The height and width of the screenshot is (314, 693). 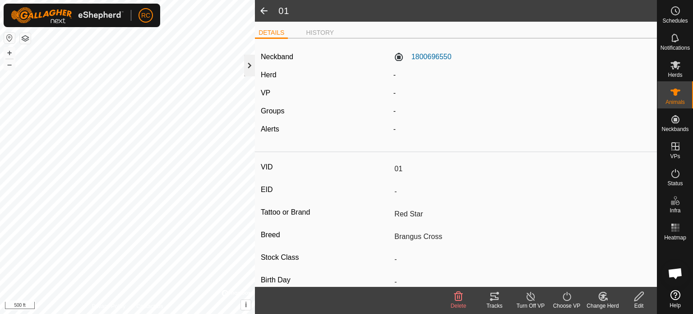 I want to click on span: Heatmap, so click(x=675, y=237).